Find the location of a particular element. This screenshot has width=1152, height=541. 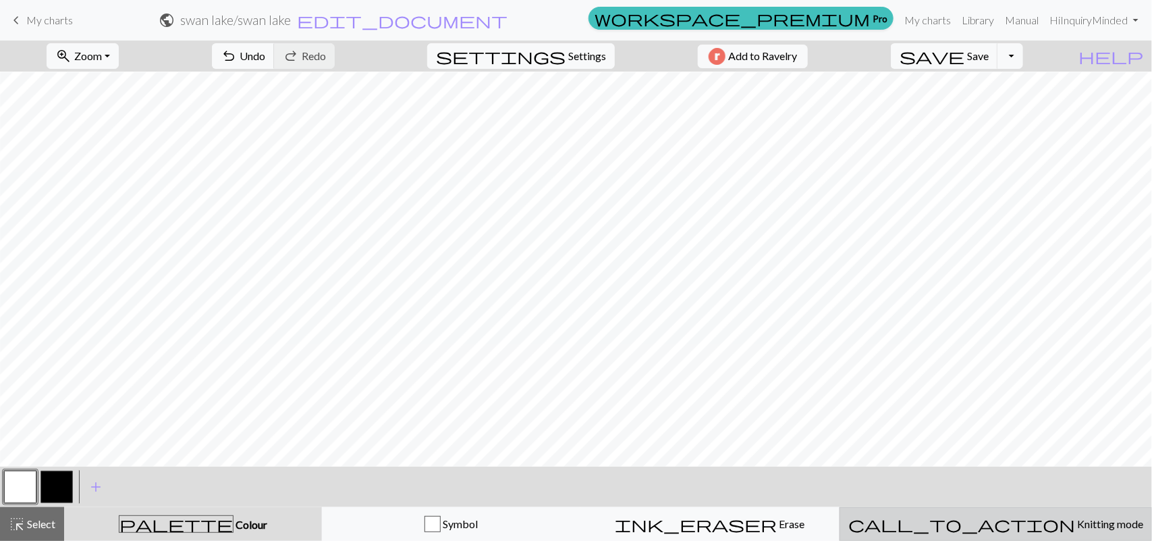

span: Colour is located at coordinates (250, 524).